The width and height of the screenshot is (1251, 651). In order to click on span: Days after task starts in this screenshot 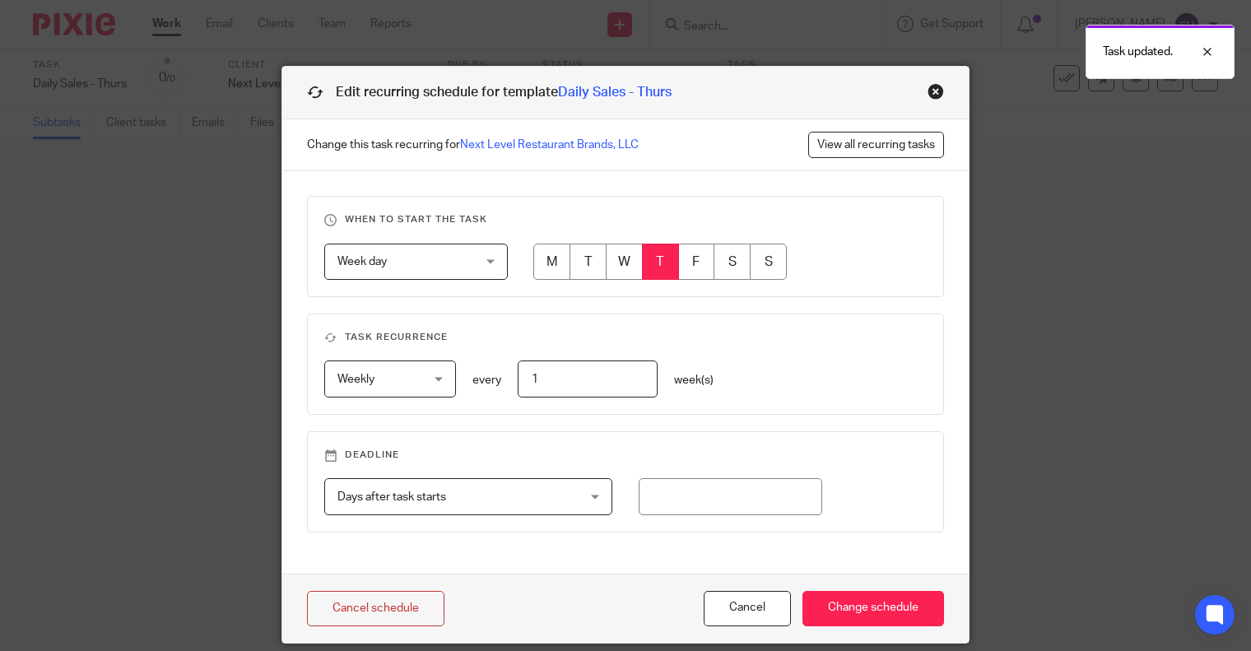, I will do `click(392, 497)`.